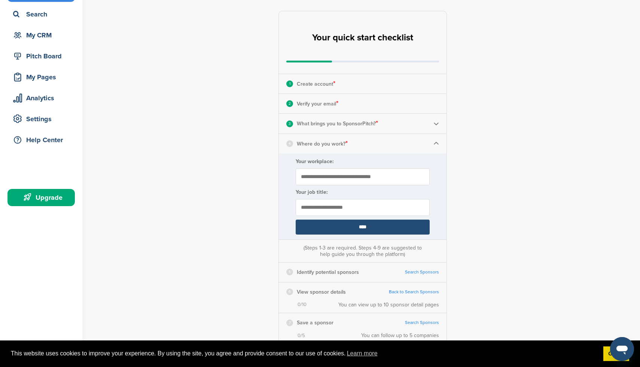 The width and height of the screenshot is (640, 367). What do you see at coordinates (363, 38) in the screenshot?
I see `h2: Your quick start checklist` at bounding box center [363, 38].